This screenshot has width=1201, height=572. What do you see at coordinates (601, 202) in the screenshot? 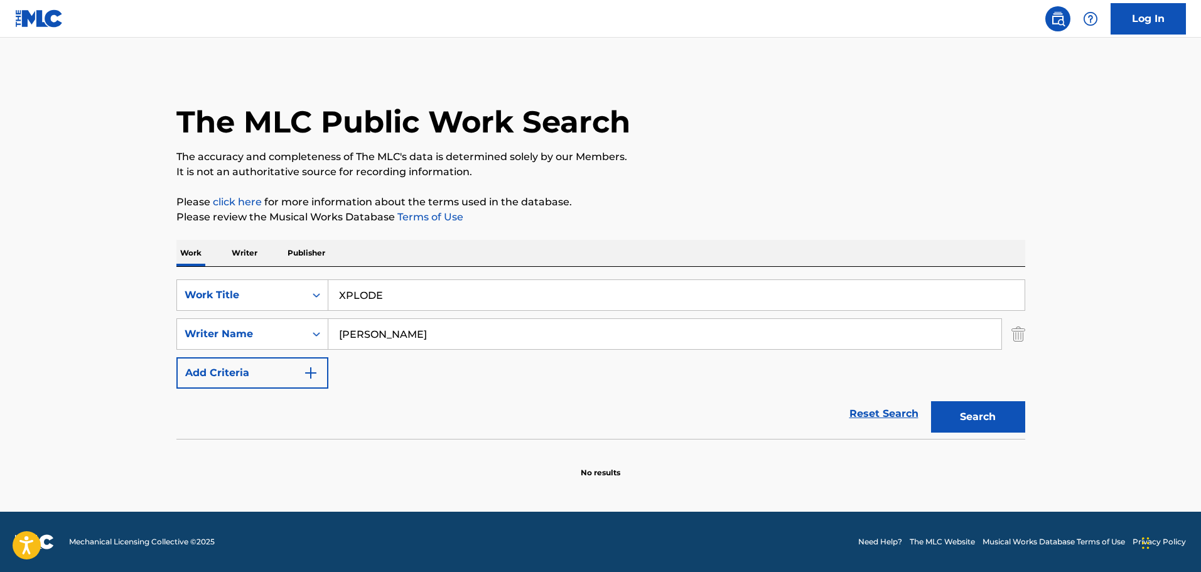
I see `p: Please for more information about the terms used in the database.` at bounding box center [601, 202].